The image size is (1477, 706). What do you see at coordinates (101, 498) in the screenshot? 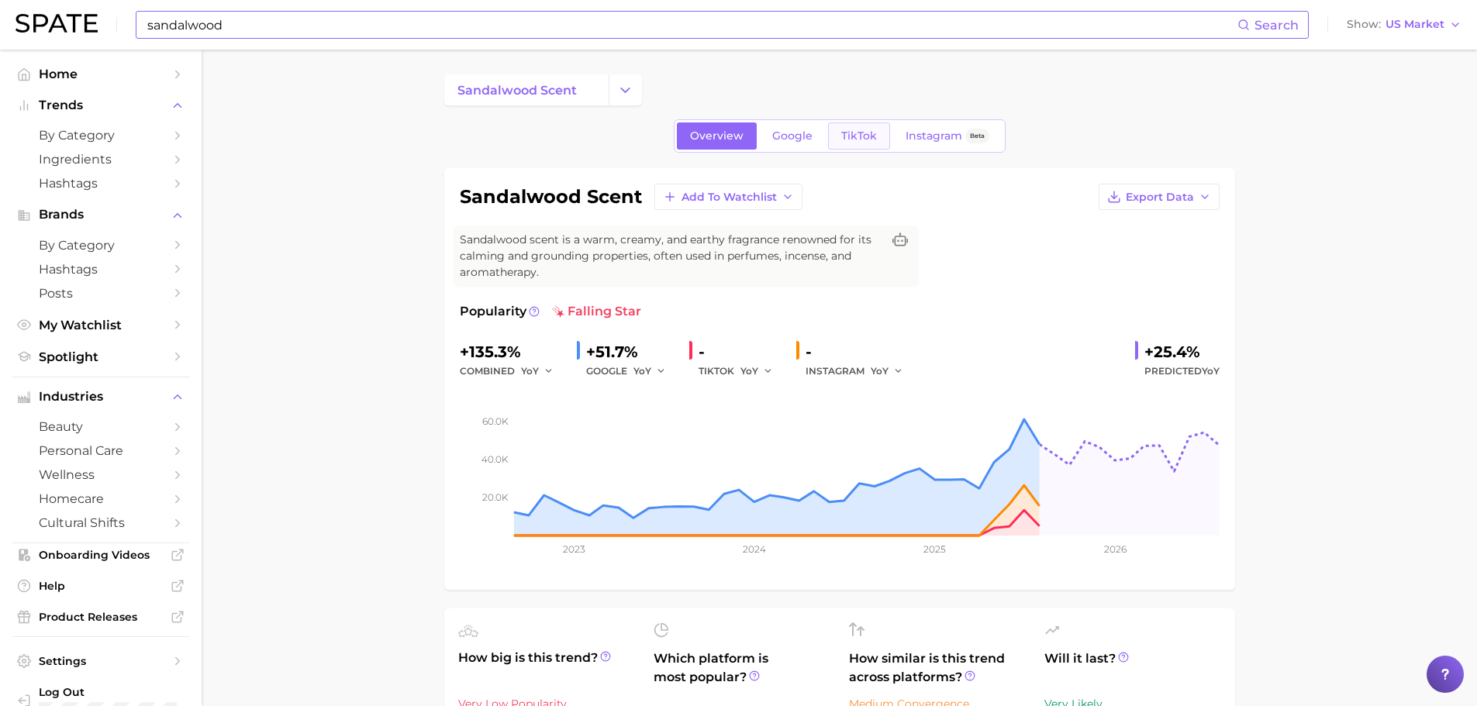
I see `a: homecare` at bounding box center [101, 498].